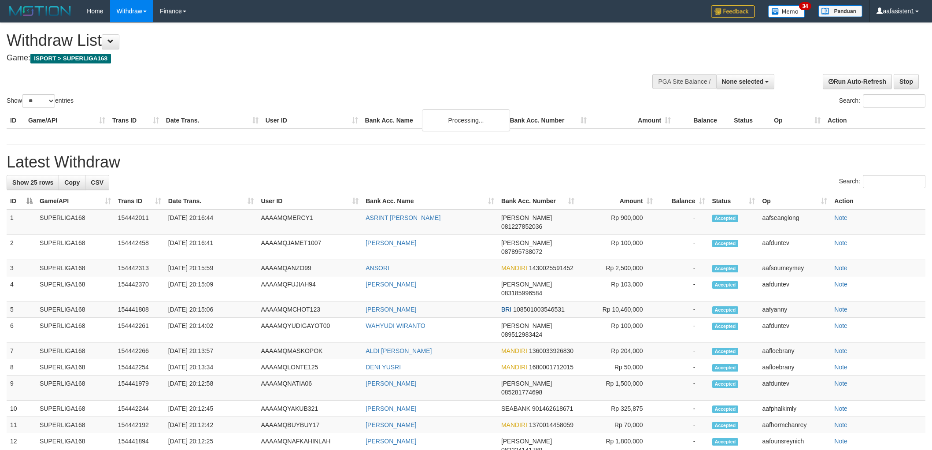 This screenshot has height=450, width=932. I want to click on span: Copy 083185996584 to clipboard, so click(522, 293).